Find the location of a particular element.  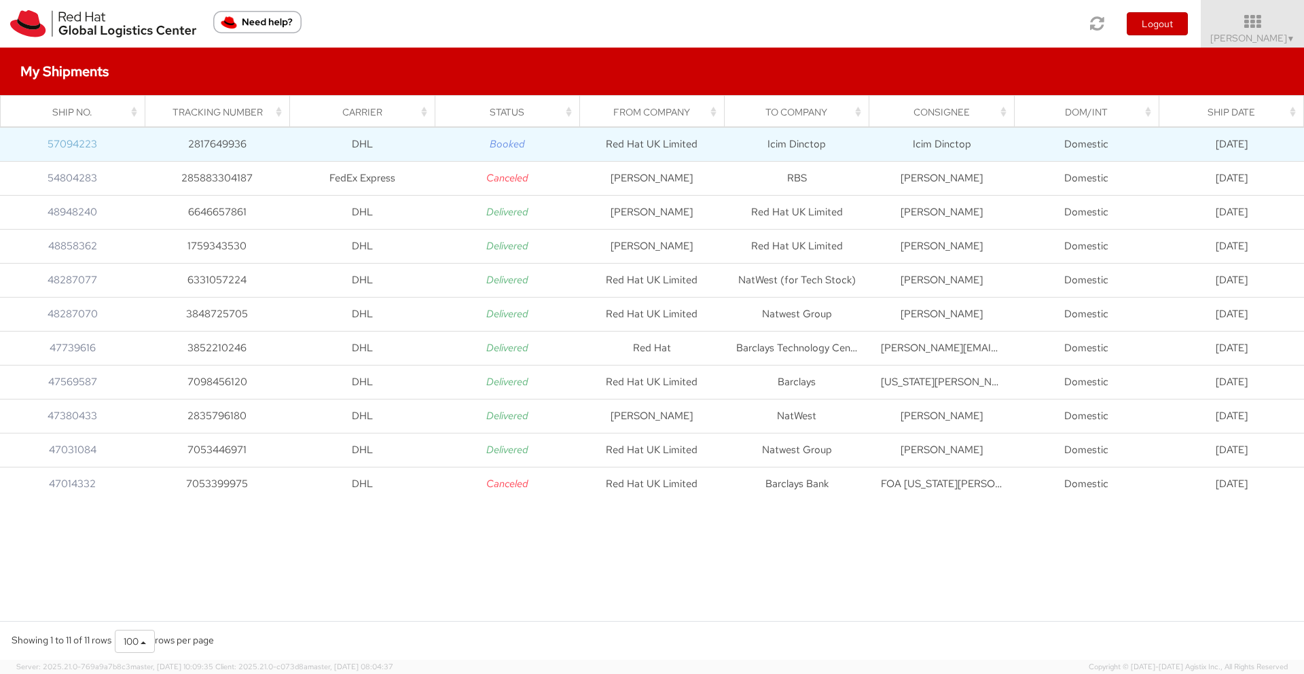

span: 100 is located at coordinates (131, 641).